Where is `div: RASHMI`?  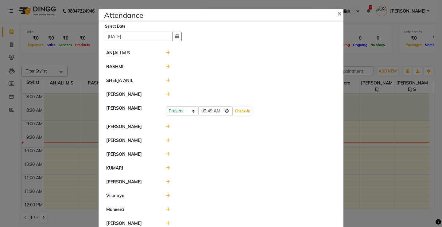 div: RASHMI is located at coordinates (131, 67).